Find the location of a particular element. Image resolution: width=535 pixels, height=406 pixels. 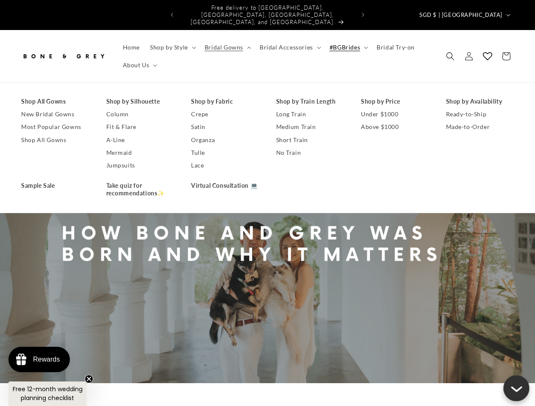

span: #BGBrides is located at coordinates (345, 47).